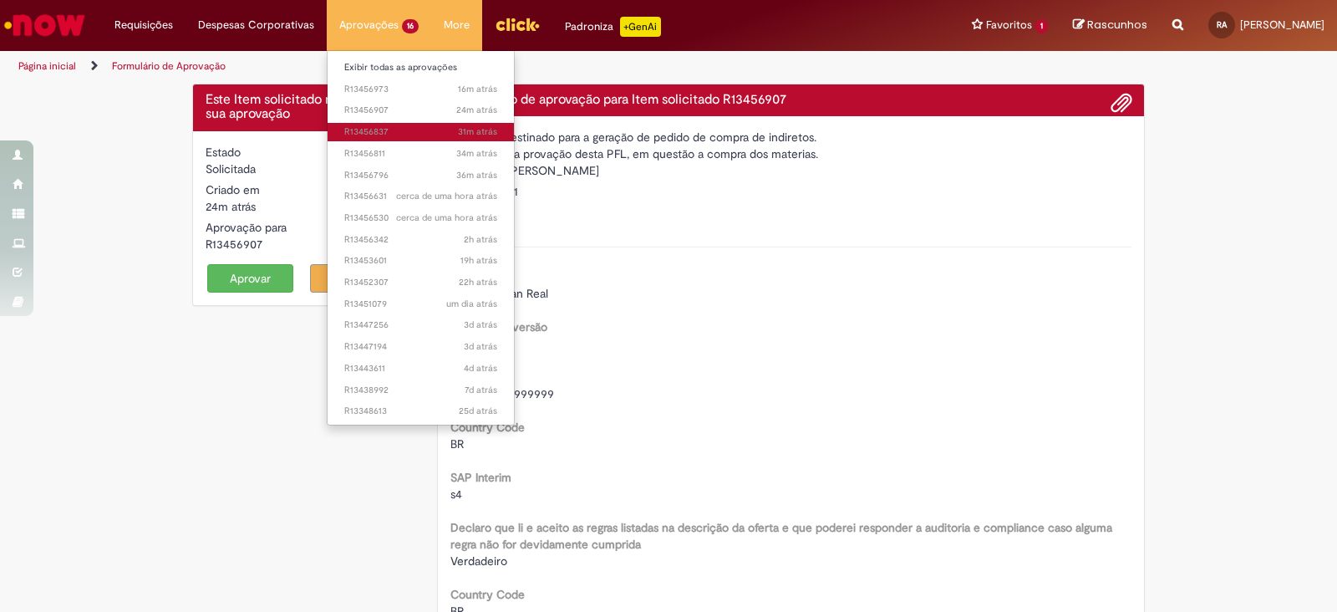 The image size is (1337, 612). I want to click on span: Despesas Corporativas, so click(256, 25).